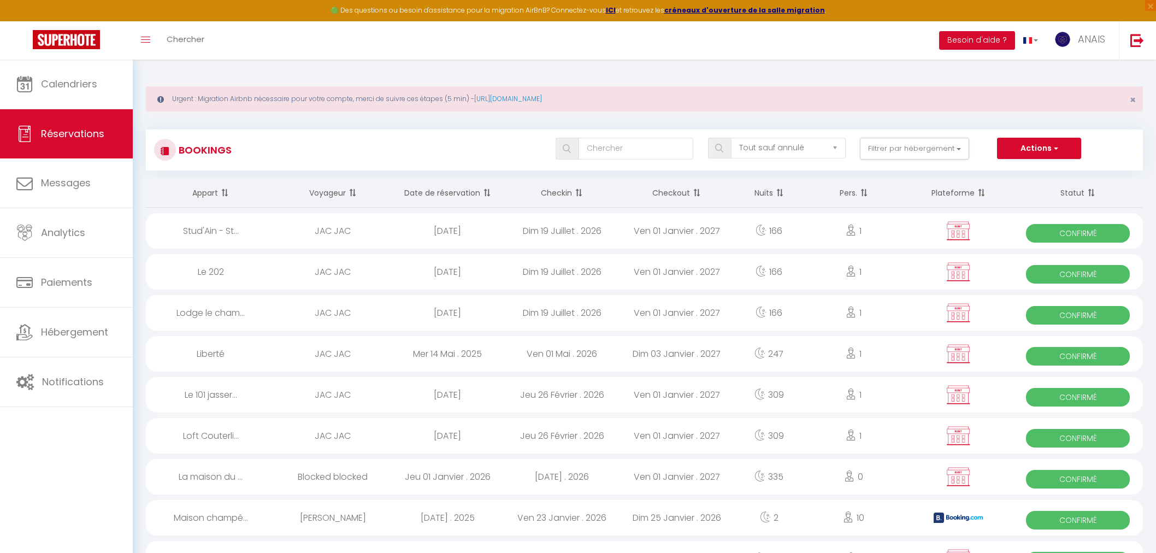 This screenshot has width=1156, height=553. Describe the element at coordinates (73, 133) in the screenshot. I see `span: Réservations` at that location.